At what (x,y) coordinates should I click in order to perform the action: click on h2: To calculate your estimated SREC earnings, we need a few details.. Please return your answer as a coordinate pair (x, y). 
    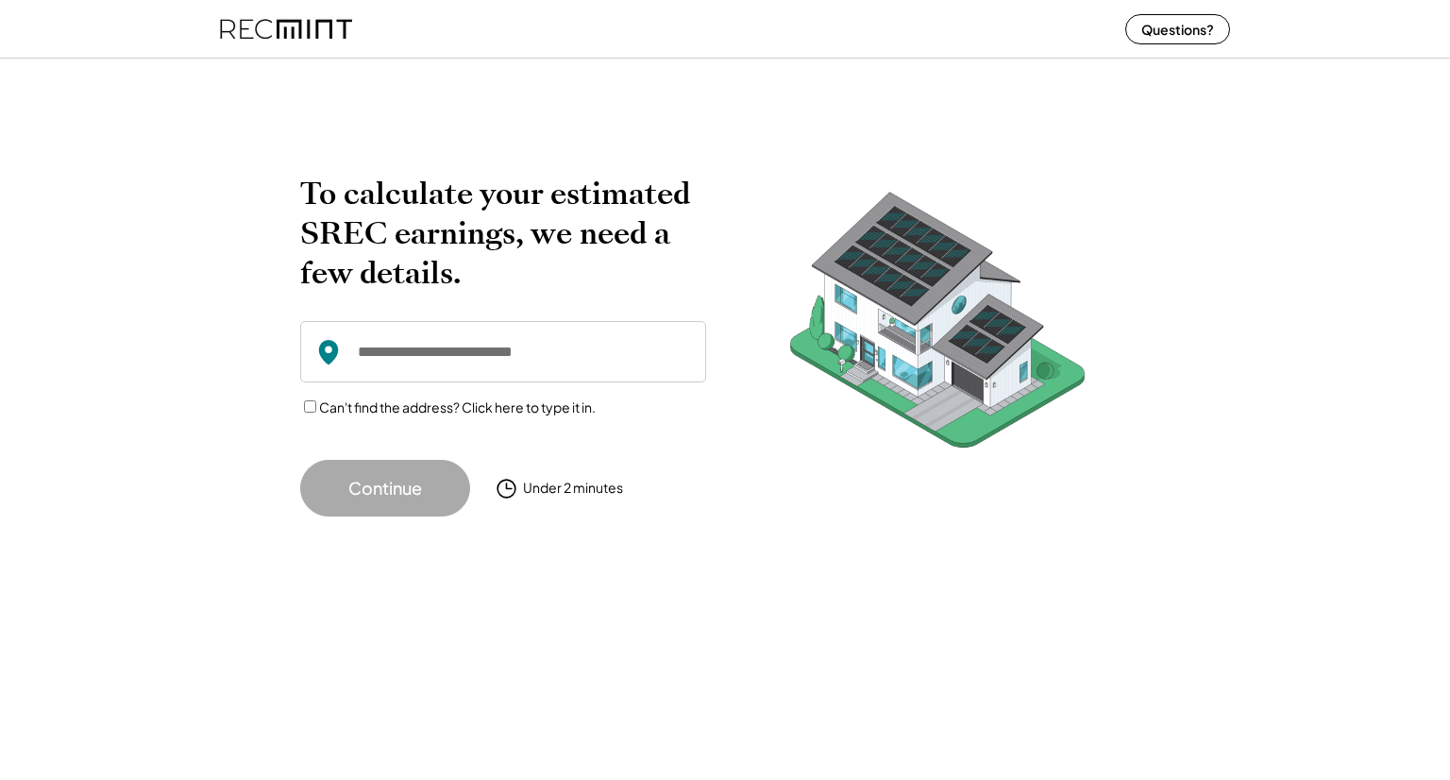
    Looking at the image, I should click on (503, 233).